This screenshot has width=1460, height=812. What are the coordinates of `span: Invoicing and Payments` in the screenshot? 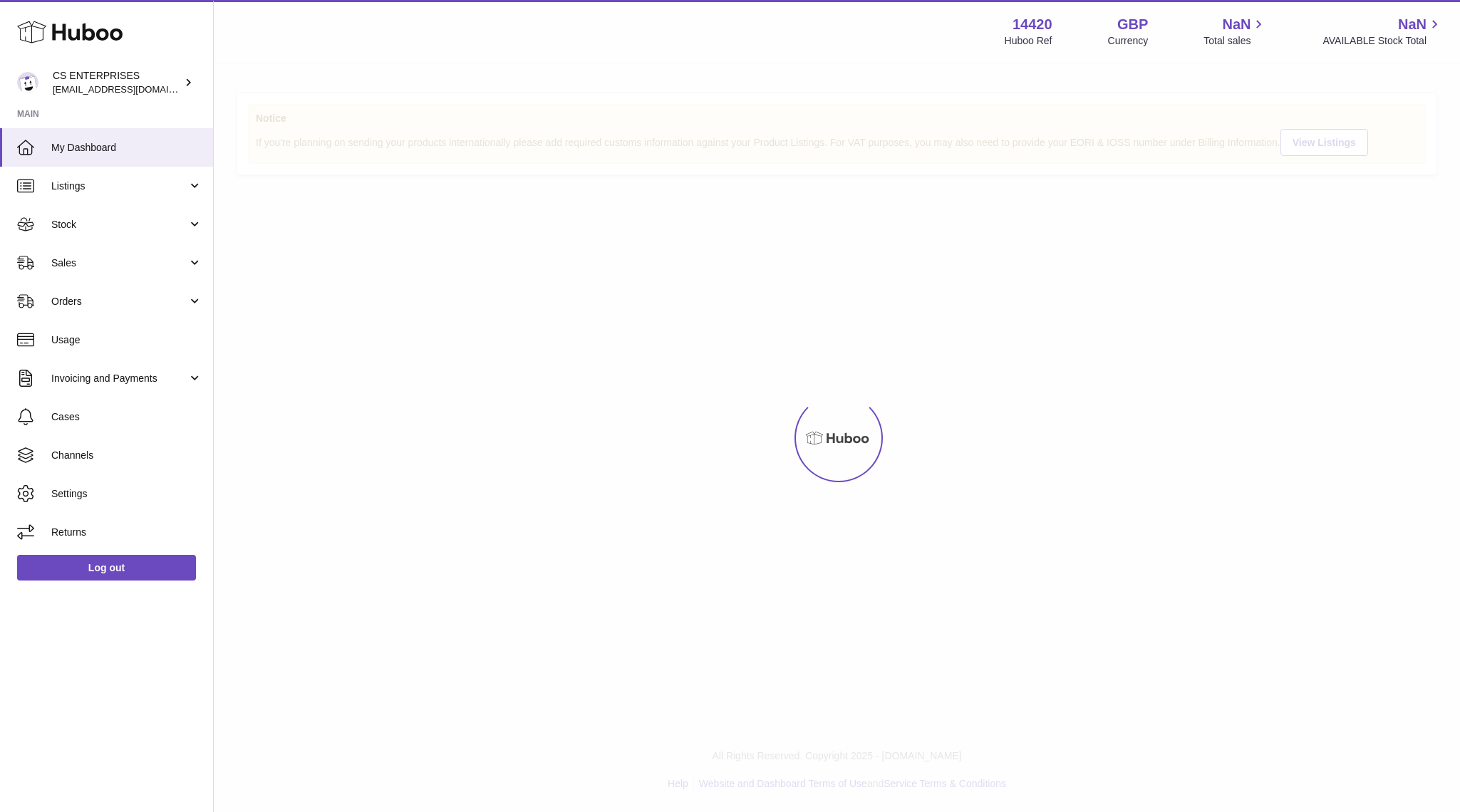 It's located at (119, 378).